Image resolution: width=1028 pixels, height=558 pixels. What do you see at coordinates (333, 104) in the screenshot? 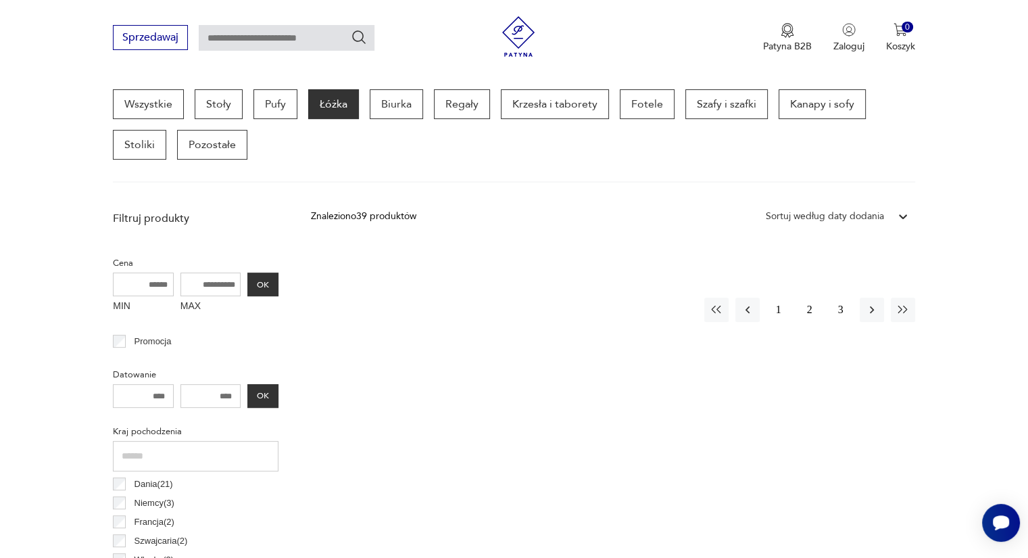
I see `p: Łóżka` at bounding box center [333, 104].